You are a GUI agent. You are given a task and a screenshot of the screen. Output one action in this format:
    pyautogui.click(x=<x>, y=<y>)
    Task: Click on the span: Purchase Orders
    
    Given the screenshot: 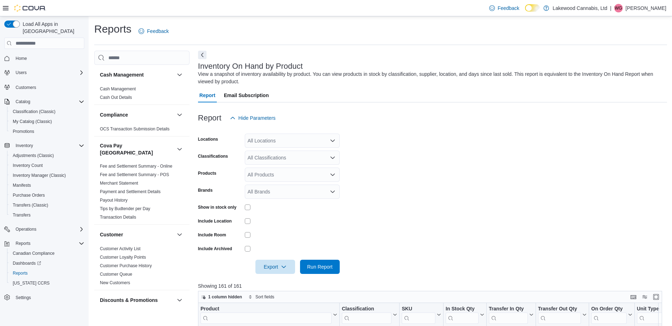 What is the action you would take?
    pyautogui.click(x=47, y=195)
    